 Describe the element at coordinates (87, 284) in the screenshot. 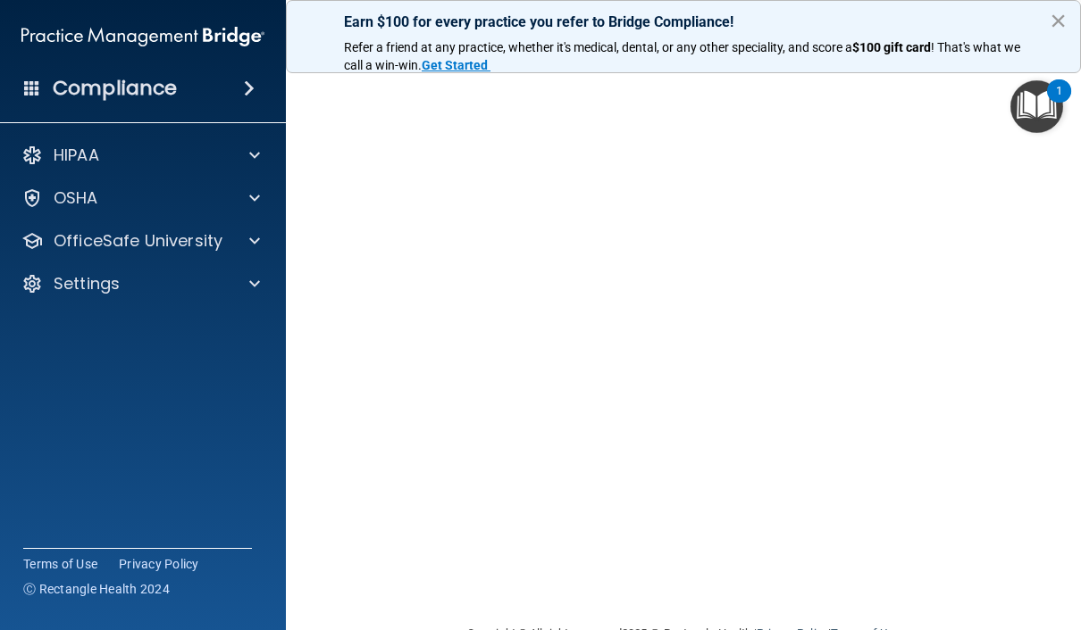

I see `p: Settings` at that location.